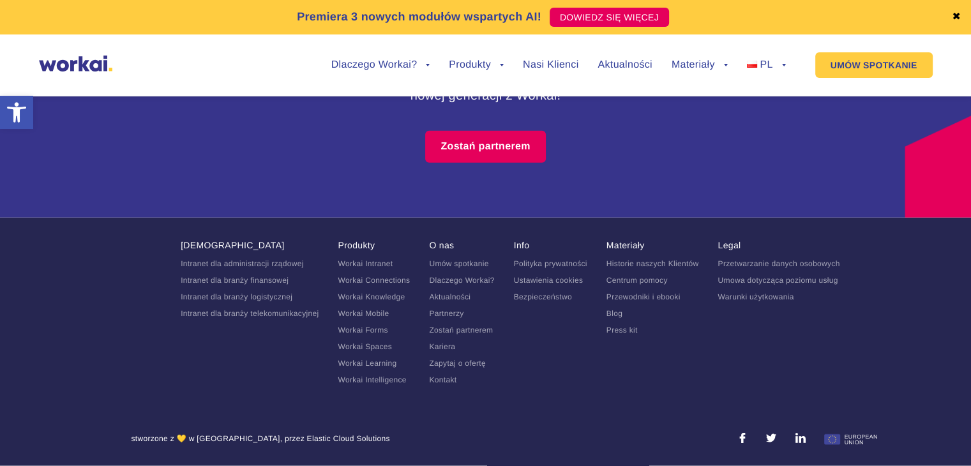 The width and height of the screenshot is (971, 466). Describe the element at coordinates (637, 280) in the screenshot. I see `a: Centrum pomocy` at that location.